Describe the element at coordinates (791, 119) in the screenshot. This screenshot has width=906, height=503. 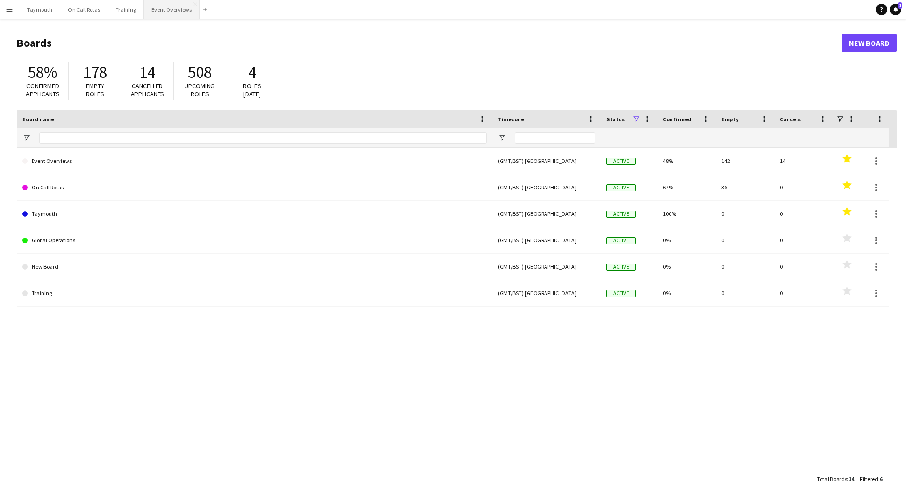
I see `span: Cancels` at that location.